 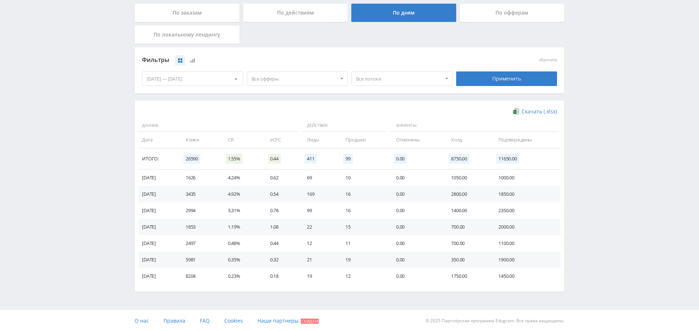 What do you see at coordinates (282, 276) in the screenshot?
I see `td: 0.18` at bounding box center [282, 276].